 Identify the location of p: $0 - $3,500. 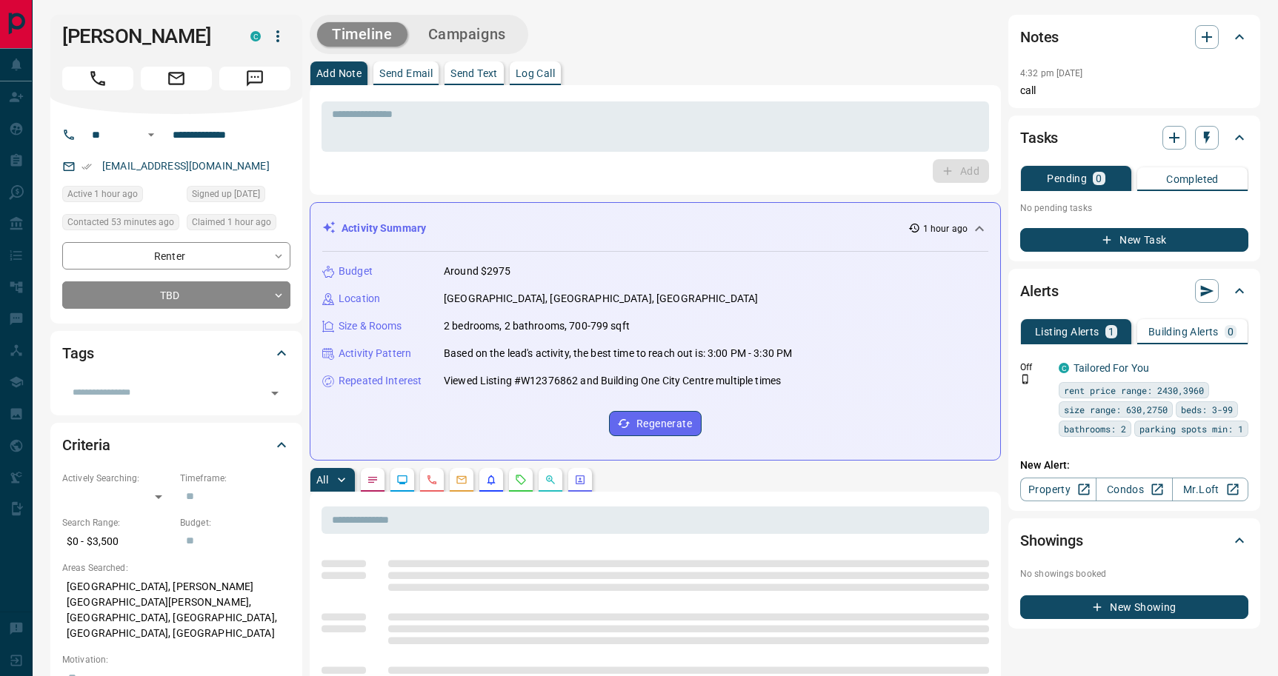
(117, 542).